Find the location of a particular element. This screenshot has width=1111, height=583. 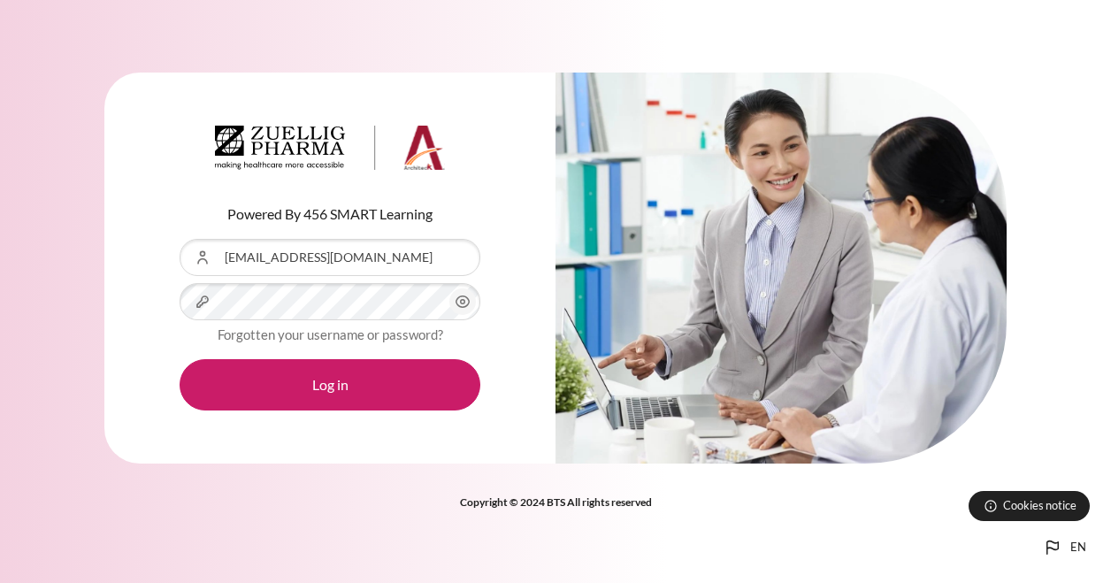

p: Powered By 456 SMART Learning is located at coordinates (330, 214).